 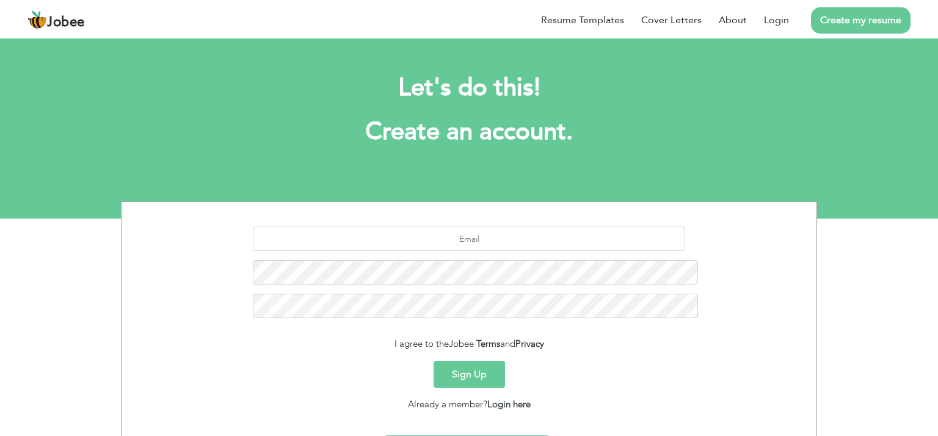 What do you see at coordinates (469, 374) in the screenshot?
I see `button: Sign Up` at bounding box center [469, 374].